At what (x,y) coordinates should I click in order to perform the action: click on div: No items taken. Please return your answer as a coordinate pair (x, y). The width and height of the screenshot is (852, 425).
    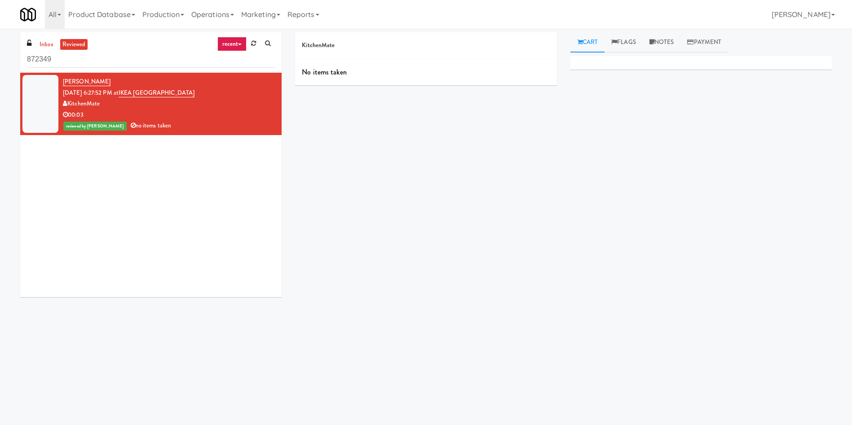
    Looking at the image, I should click on (426, 72).